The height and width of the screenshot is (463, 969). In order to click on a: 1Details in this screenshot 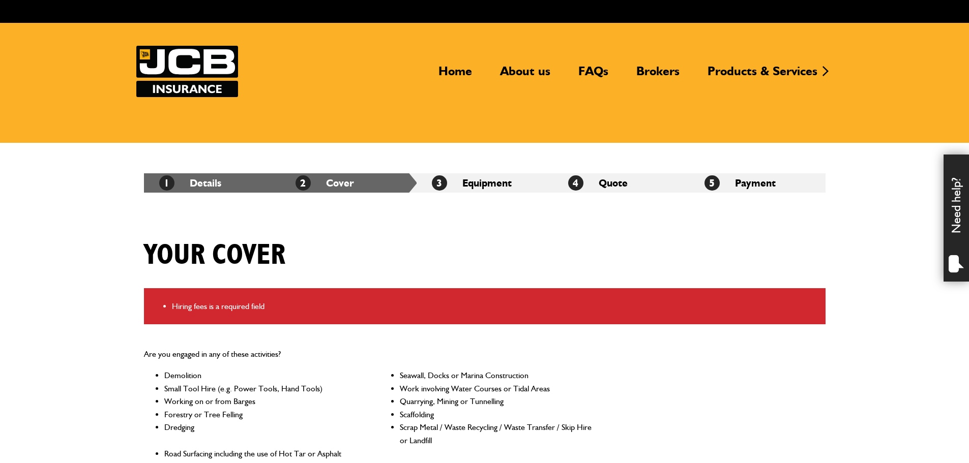, I will do `click(190, 183)`.